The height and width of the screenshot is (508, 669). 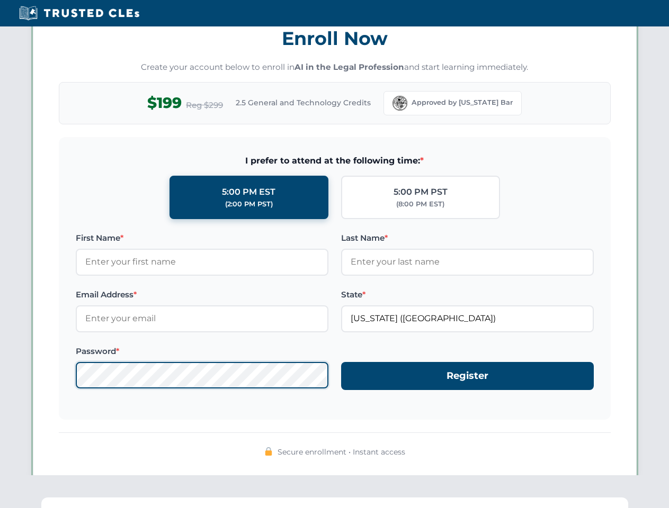 I want to click on span: $199, so click(x=164, y=103).